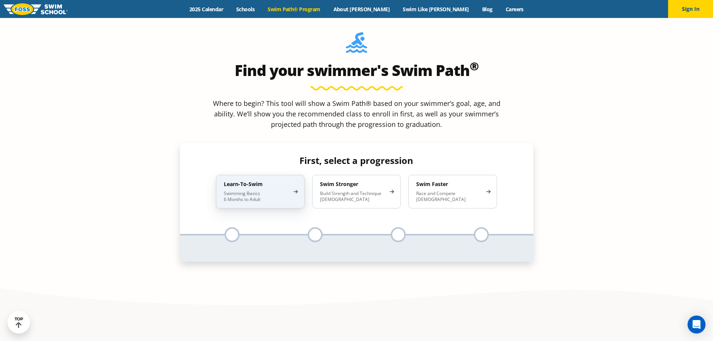 The height and width of the screenshot is (341, 713). Describe the element at coordinates (514, 9) in the screenshot. I see `a: Careers` at that location.